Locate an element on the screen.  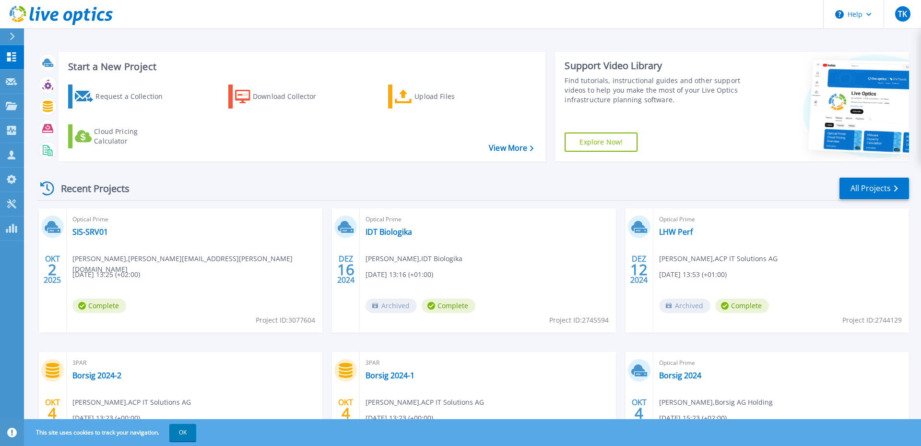
a: Explore Now! is located at coordinates (601, 142).